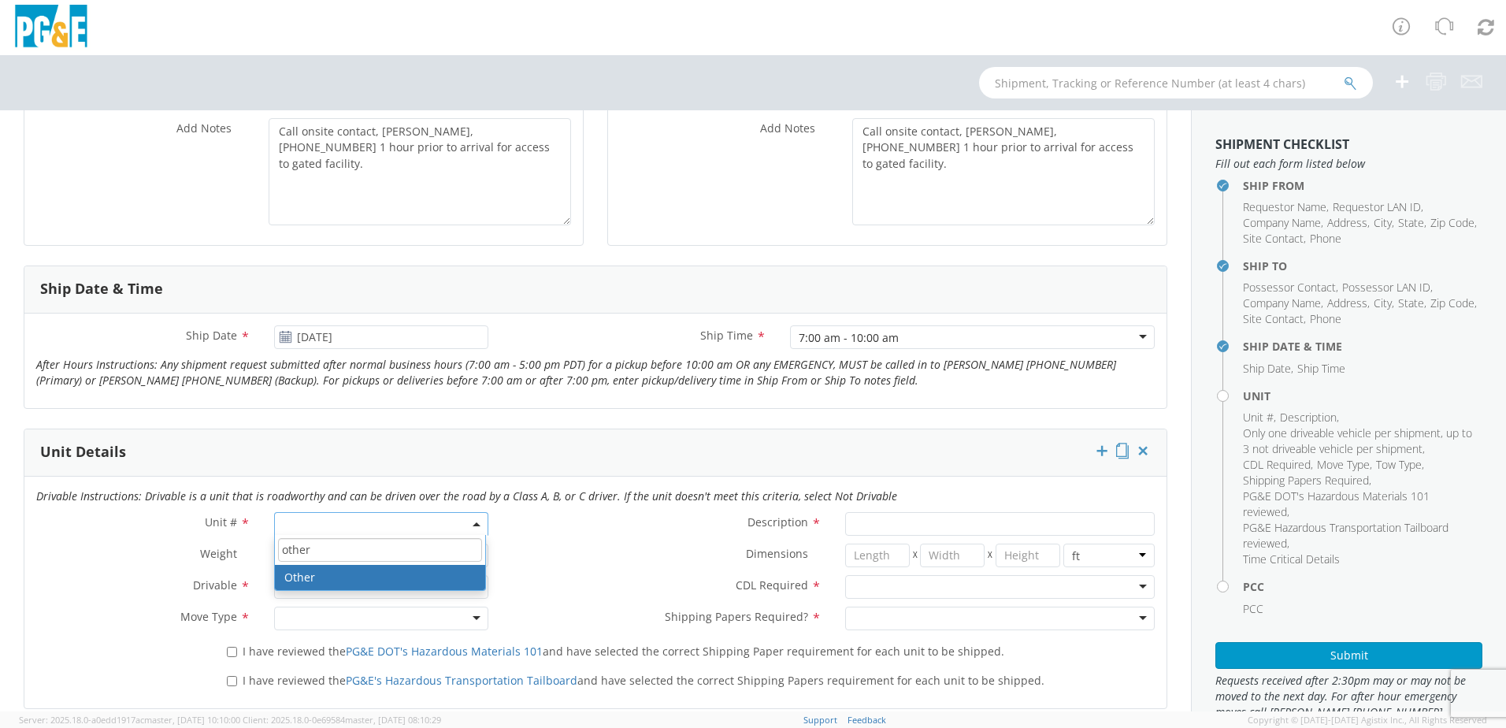 The width and height of the screenshot is (1506, 728). Describe the element at coordinates (1363, 185) in the screenshot. I see `h4: Ship From` at that location.